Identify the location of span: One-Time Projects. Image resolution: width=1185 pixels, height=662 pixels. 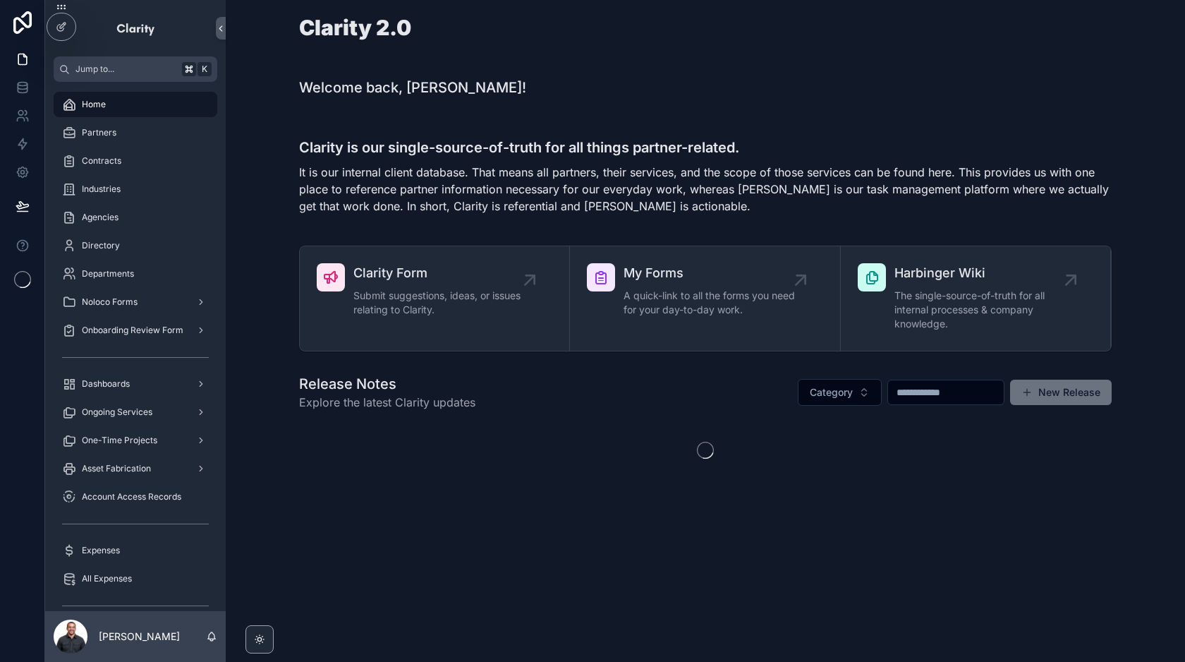
(119, 440).